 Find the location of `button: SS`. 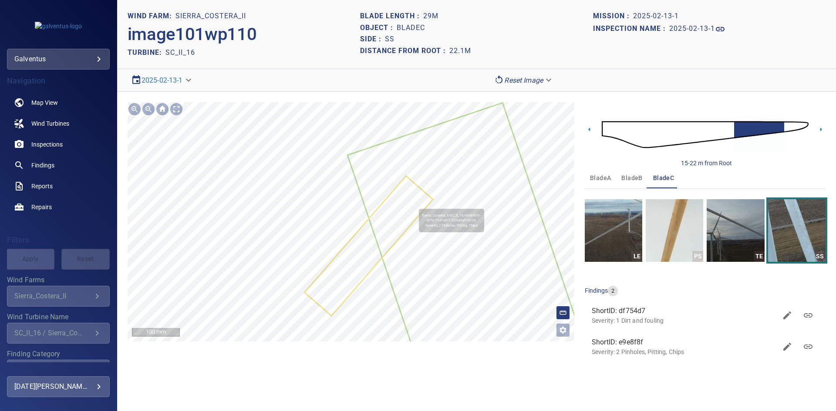

button: SS is located at coordinates (796, 231).